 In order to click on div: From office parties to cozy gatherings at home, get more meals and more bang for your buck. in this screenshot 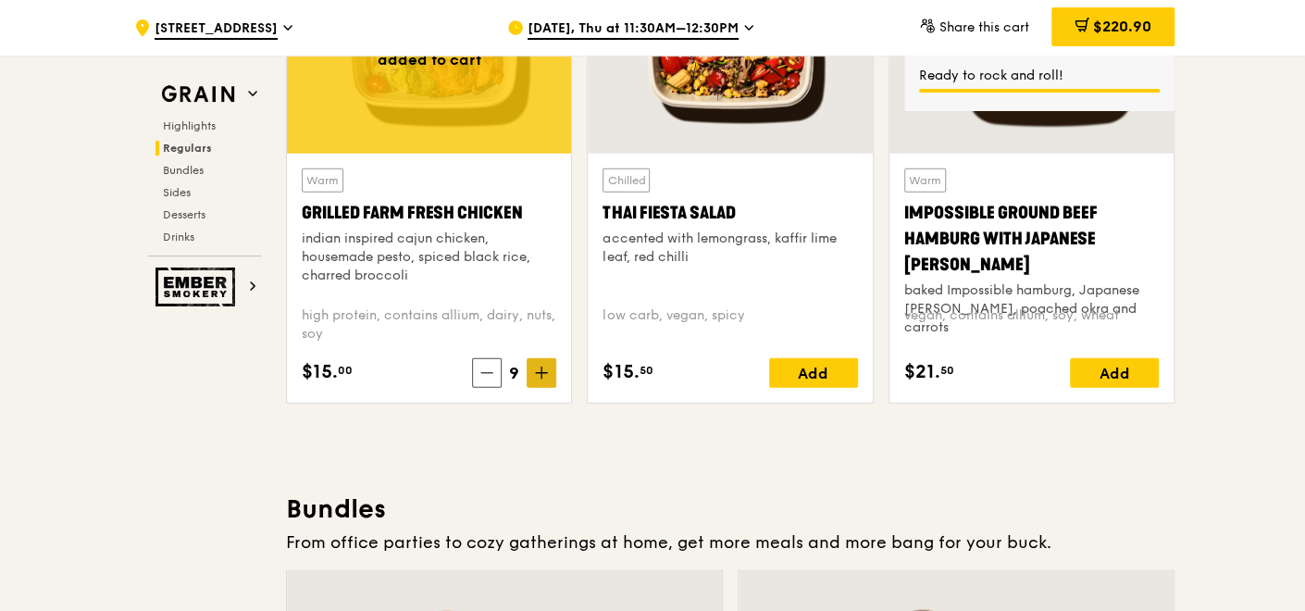, I will do `click(730, 542)`.